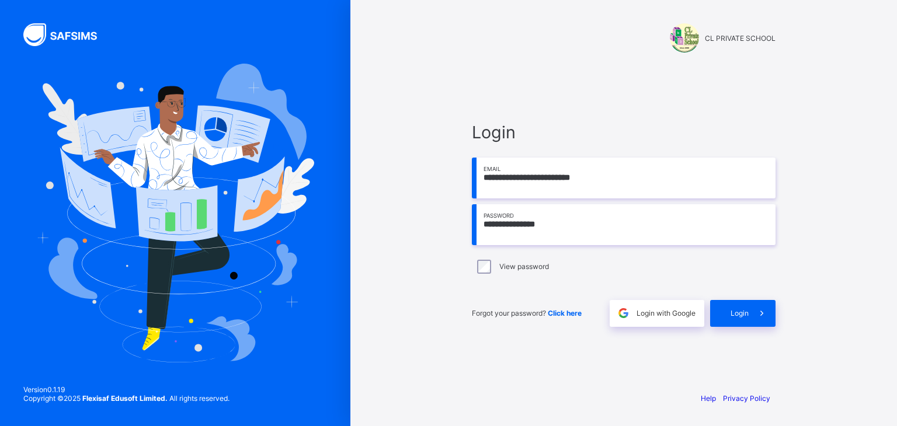 The width and height of the screenshot is (897, 426). I want to click on strong: Flexisaf Edusoft Limited., so click(125, 398).